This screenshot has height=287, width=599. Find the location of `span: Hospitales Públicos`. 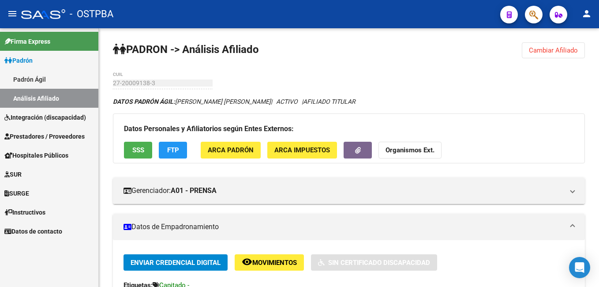

span: Hospitales Públicos is located at coordinates (36, 155).